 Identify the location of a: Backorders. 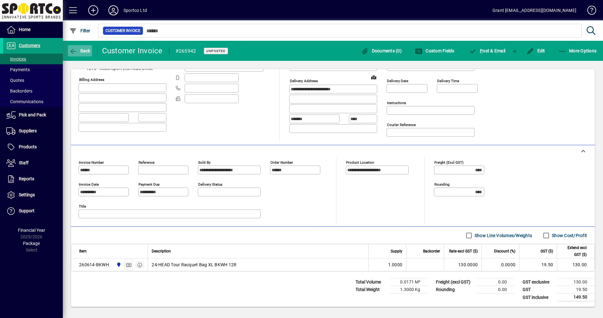
(33, 91).